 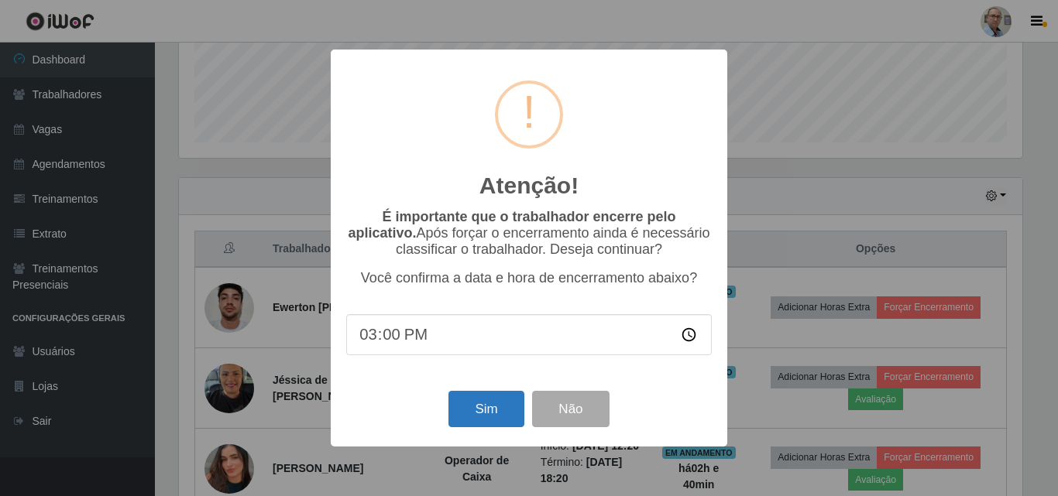 I want to click on b: É importante que o trabalhador encerre pelo aplicativo., so click(x=511, y=225).